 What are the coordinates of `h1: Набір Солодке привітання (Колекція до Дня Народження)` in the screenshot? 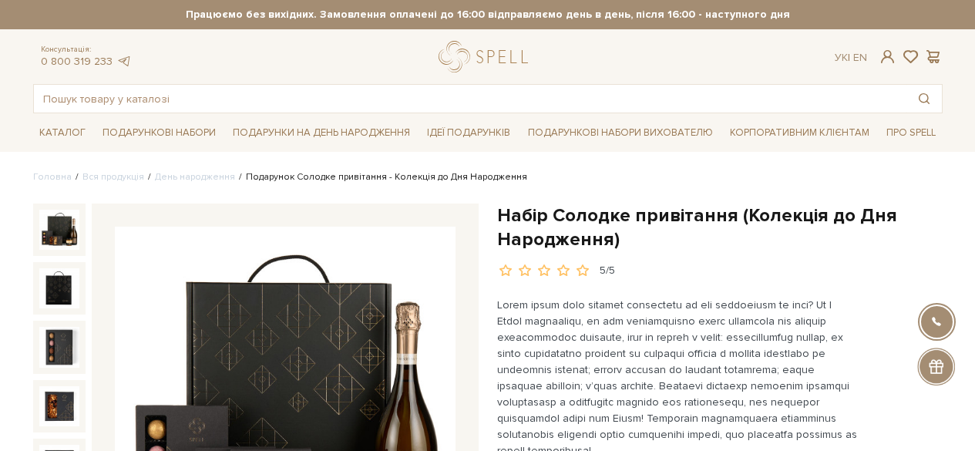 It's located at (720, 227).